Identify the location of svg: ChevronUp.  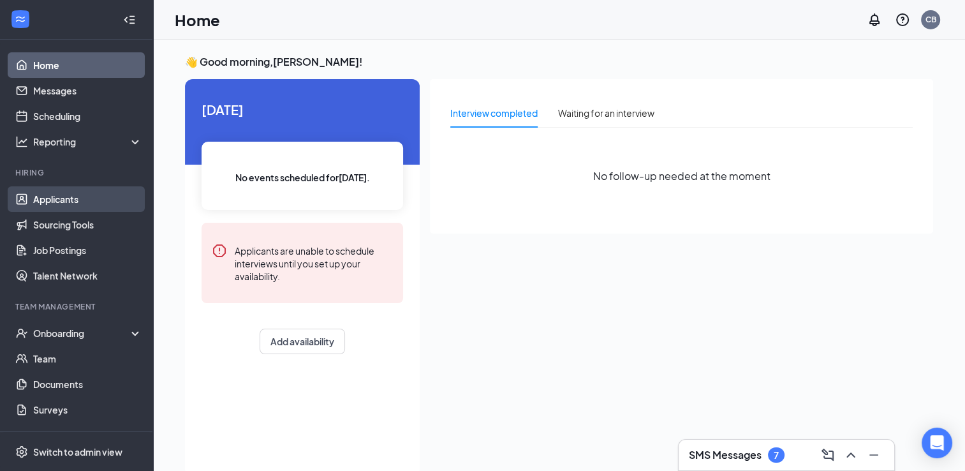
(851, 455).